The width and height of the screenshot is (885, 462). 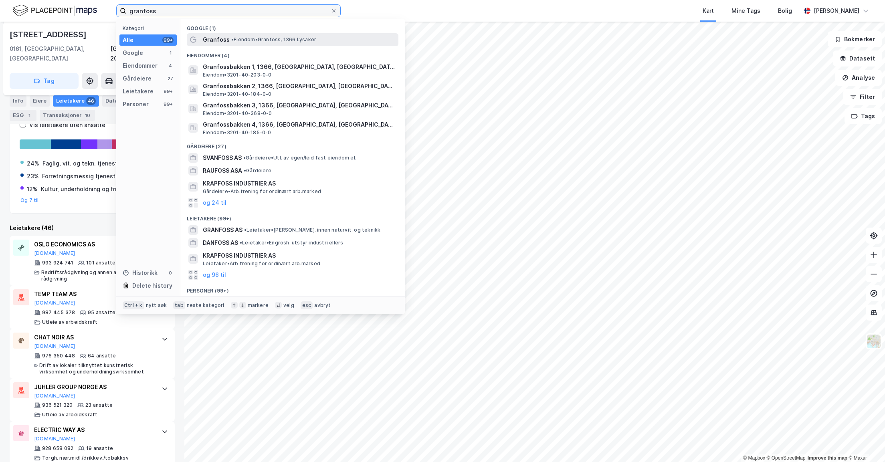 I want to click on div: Leietakere (46), so click(x=92, y=228).